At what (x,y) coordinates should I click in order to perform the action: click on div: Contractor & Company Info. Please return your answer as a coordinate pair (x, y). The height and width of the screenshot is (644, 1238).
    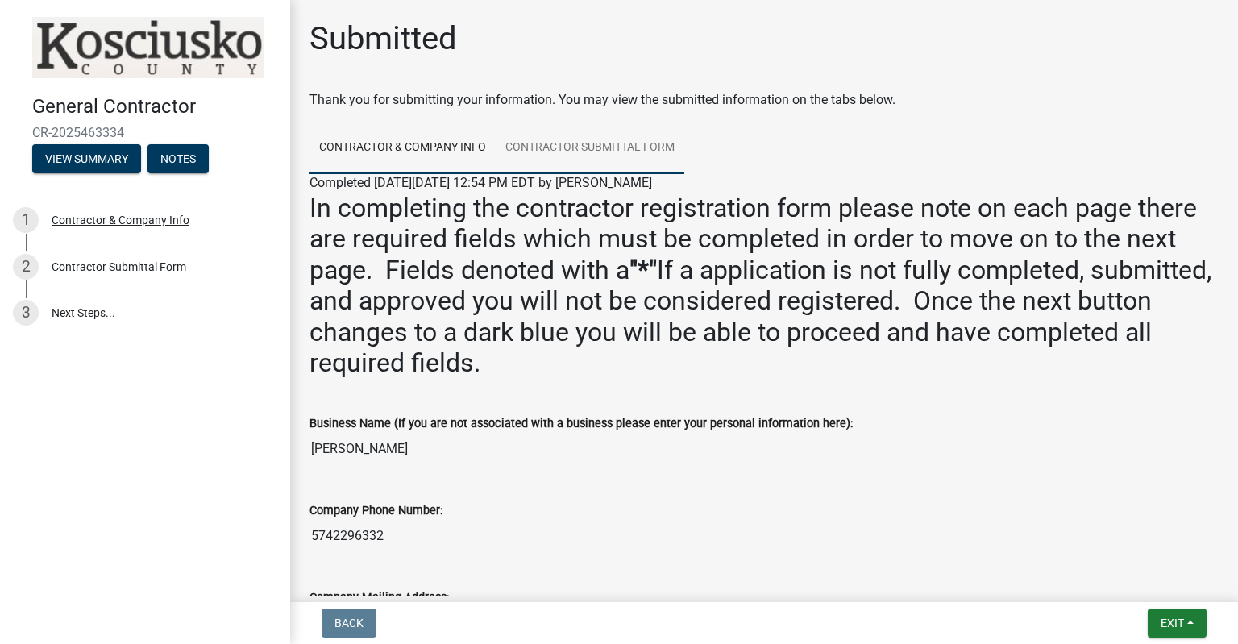
    Looking at the image, I should click on (120, 220).